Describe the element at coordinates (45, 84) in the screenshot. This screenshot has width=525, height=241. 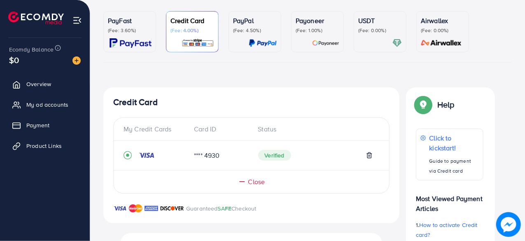
I see `a: Overview` at that location.